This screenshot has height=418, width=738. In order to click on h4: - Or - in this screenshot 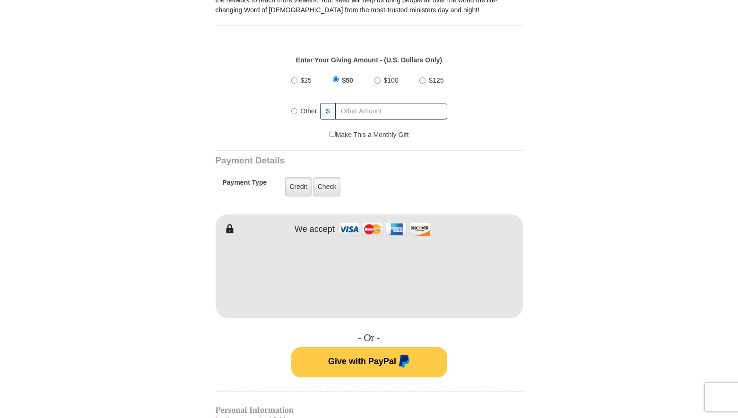, I will do `click(369, 338)`.